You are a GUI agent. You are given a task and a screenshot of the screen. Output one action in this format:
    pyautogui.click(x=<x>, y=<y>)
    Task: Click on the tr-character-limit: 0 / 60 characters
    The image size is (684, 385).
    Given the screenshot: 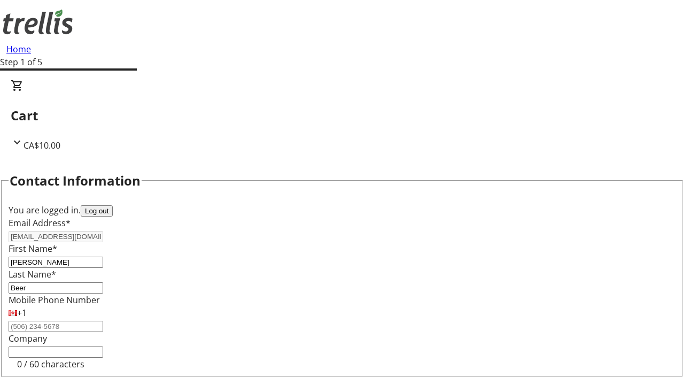 What is the action you would take?
    pyautogui.click(x=51, y=364)
    